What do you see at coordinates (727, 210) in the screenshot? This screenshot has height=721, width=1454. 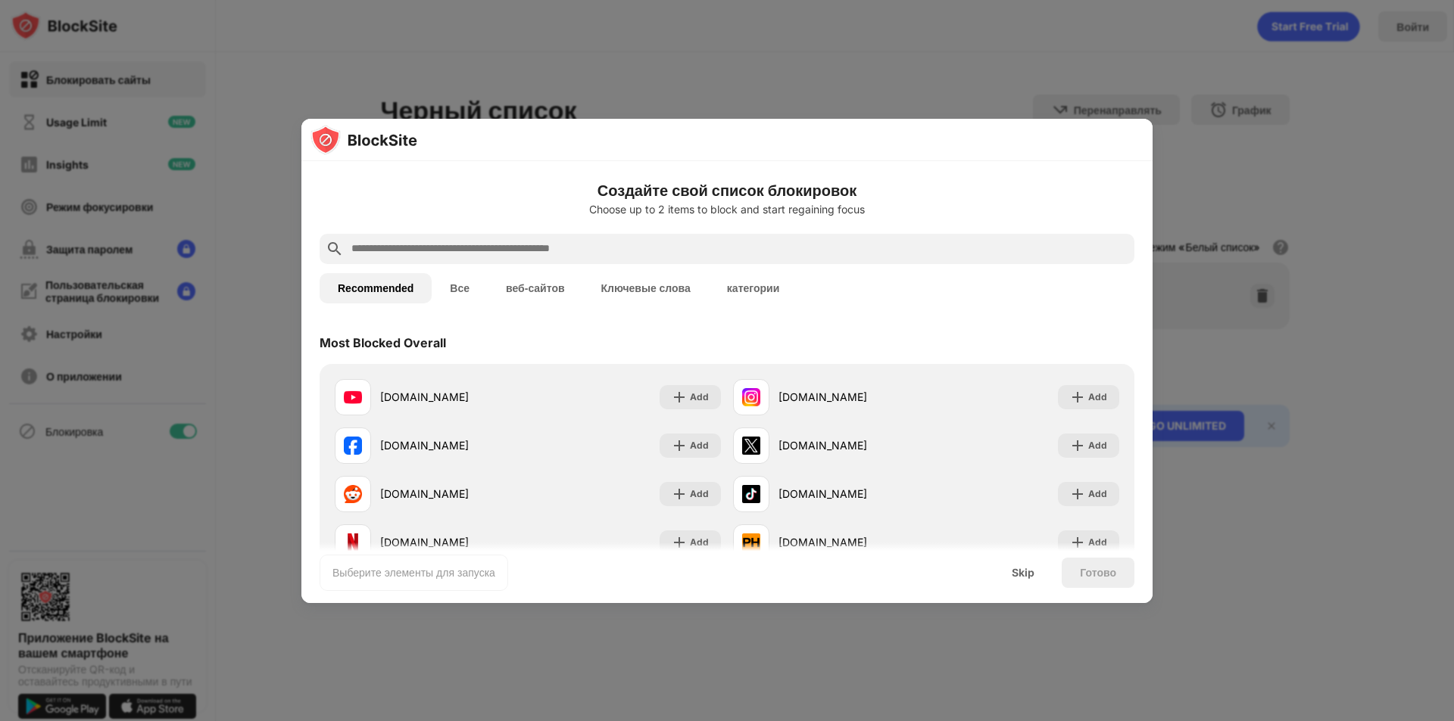 I see `div: Choose up to 2 items to block and start regaining focus` at bounding box center [727, 210].